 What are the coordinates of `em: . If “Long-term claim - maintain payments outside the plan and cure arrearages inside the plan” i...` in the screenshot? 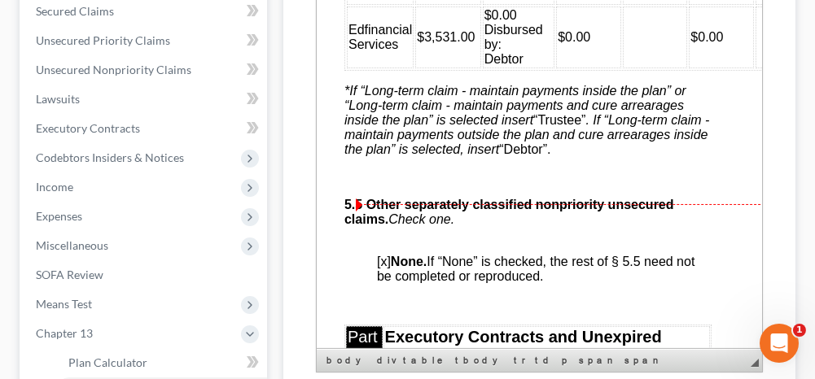 It's located at (210, 152).